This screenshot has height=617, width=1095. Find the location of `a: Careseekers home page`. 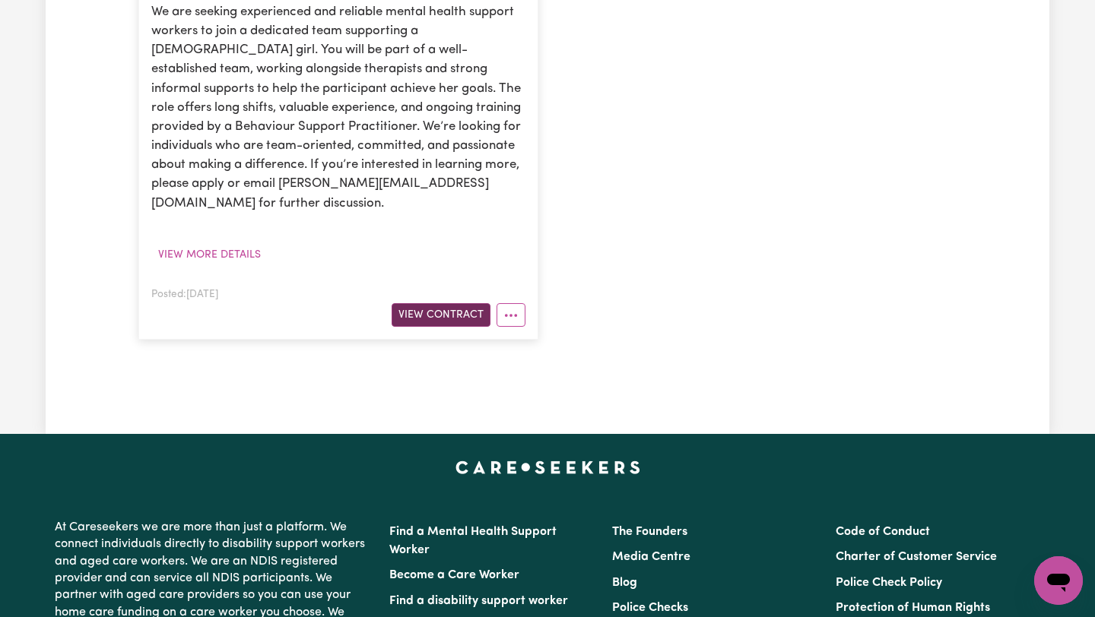

a: Careseekers home page is located at coordinates (547, 467).